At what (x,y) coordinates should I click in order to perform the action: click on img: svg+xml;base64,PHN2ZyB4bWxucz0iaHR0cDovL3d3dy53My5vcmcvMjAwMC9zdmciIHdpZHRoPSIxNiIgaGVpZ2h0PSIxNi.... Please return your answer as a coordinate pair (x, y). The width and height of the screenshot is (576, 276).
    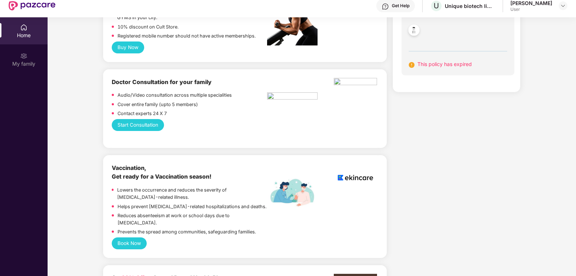
    Looking at the image, I should click on (412, 65).